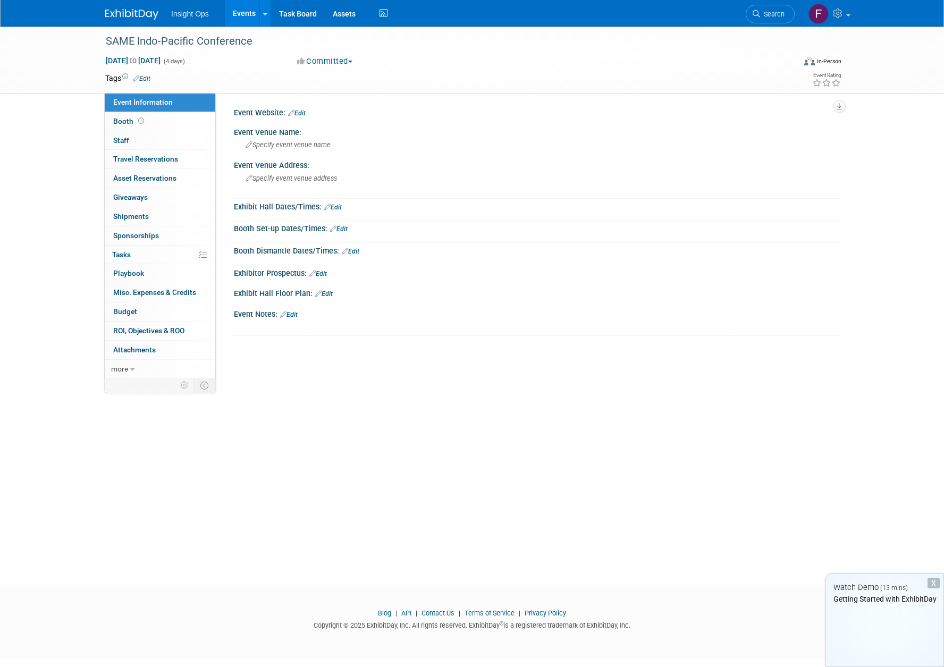 The height and width of the screenshot is (667, 944). Describe the element at coordinates (160, 178) in the screenshot. I see `a: Asset Reservations` at that location.